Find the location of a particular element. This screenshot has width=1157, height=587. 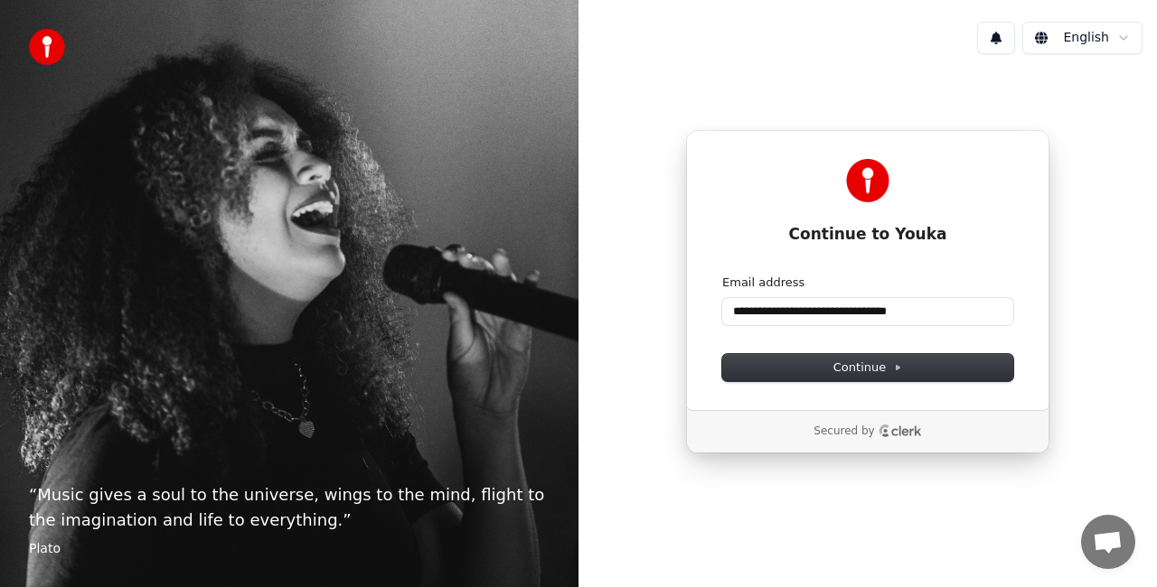

label: Email address is located at coordinates (763, 283).